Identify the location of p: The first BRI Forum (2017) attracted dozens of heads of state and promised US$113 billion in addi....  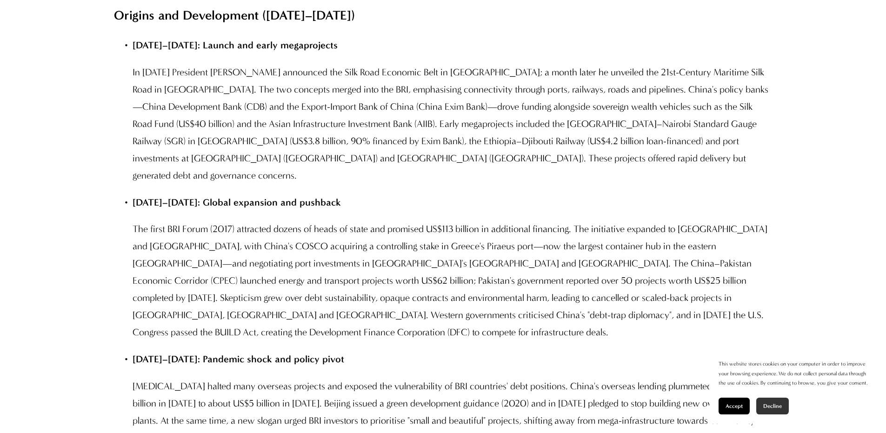
(452, 281).